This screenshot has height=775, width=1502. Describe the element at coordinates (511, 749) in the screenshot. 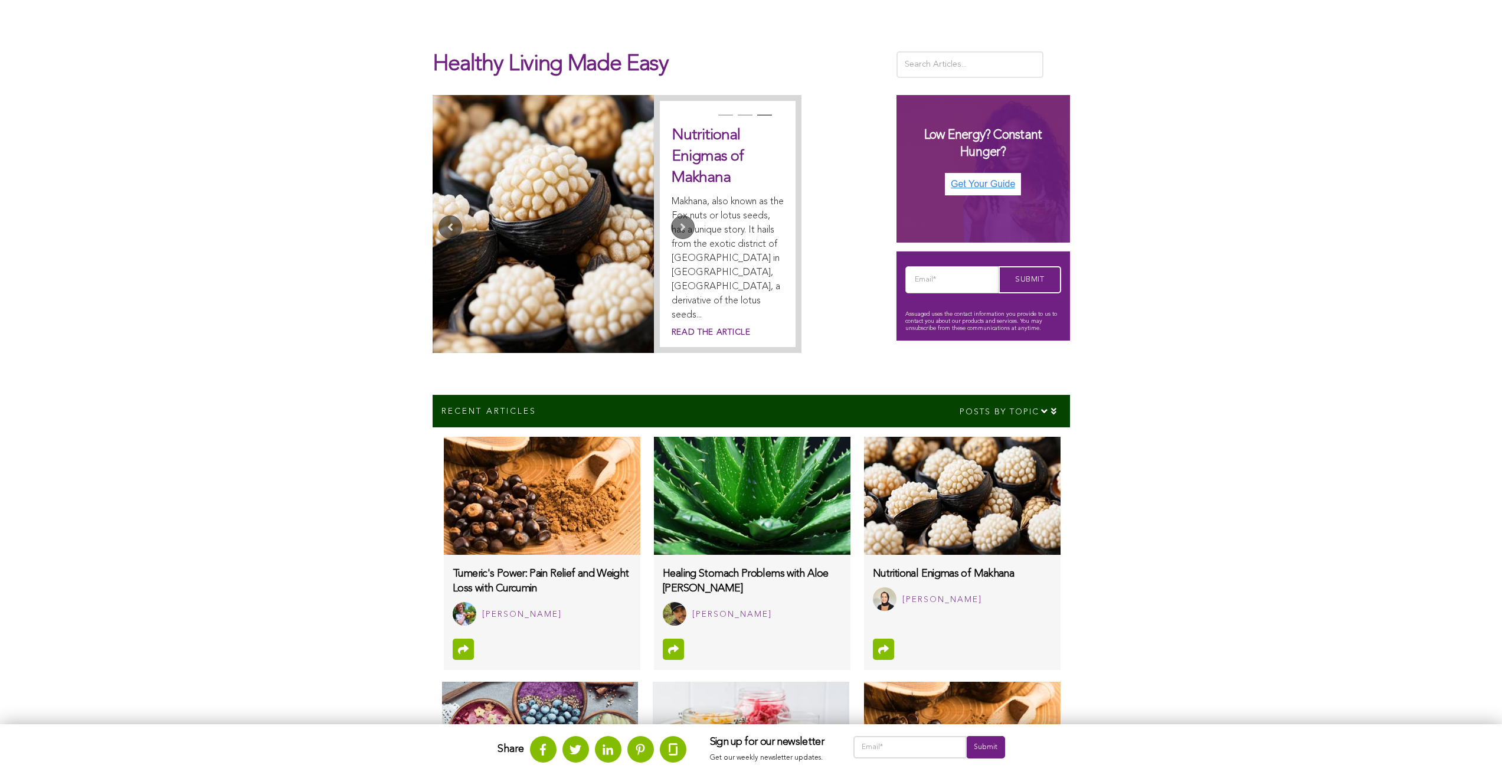

I see `strong: Share` at that location.